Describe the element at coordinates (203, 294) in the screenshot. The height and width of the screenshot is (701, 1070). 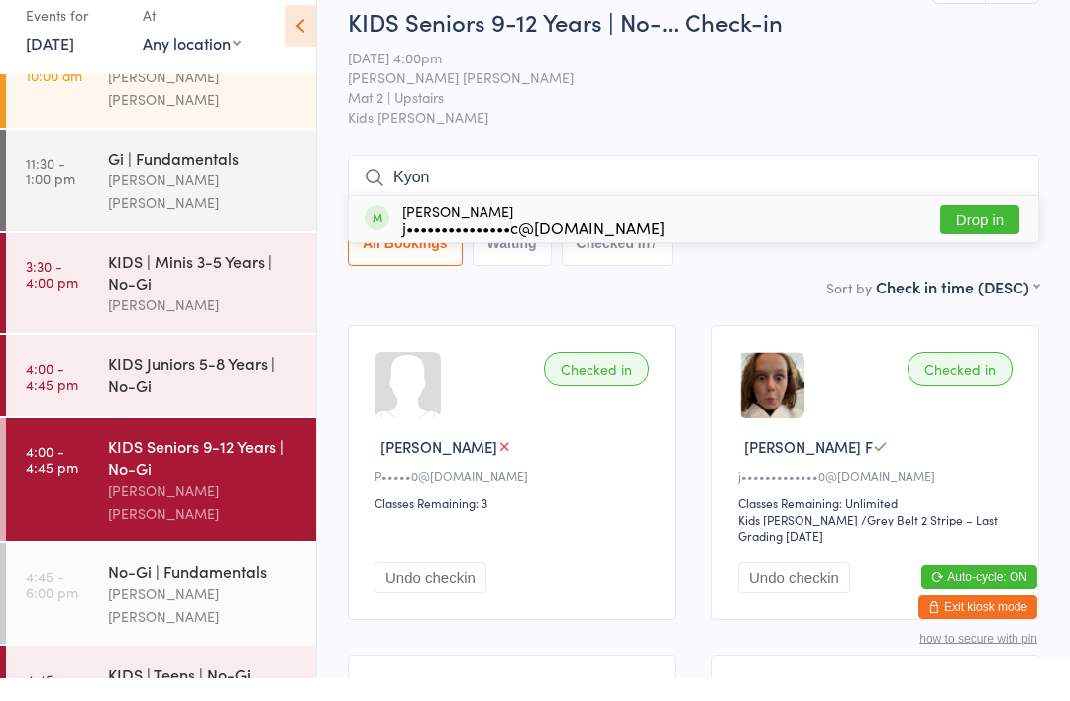
I see `div: KIDS | Minis 3-5 Years | No-Gi` at that location.